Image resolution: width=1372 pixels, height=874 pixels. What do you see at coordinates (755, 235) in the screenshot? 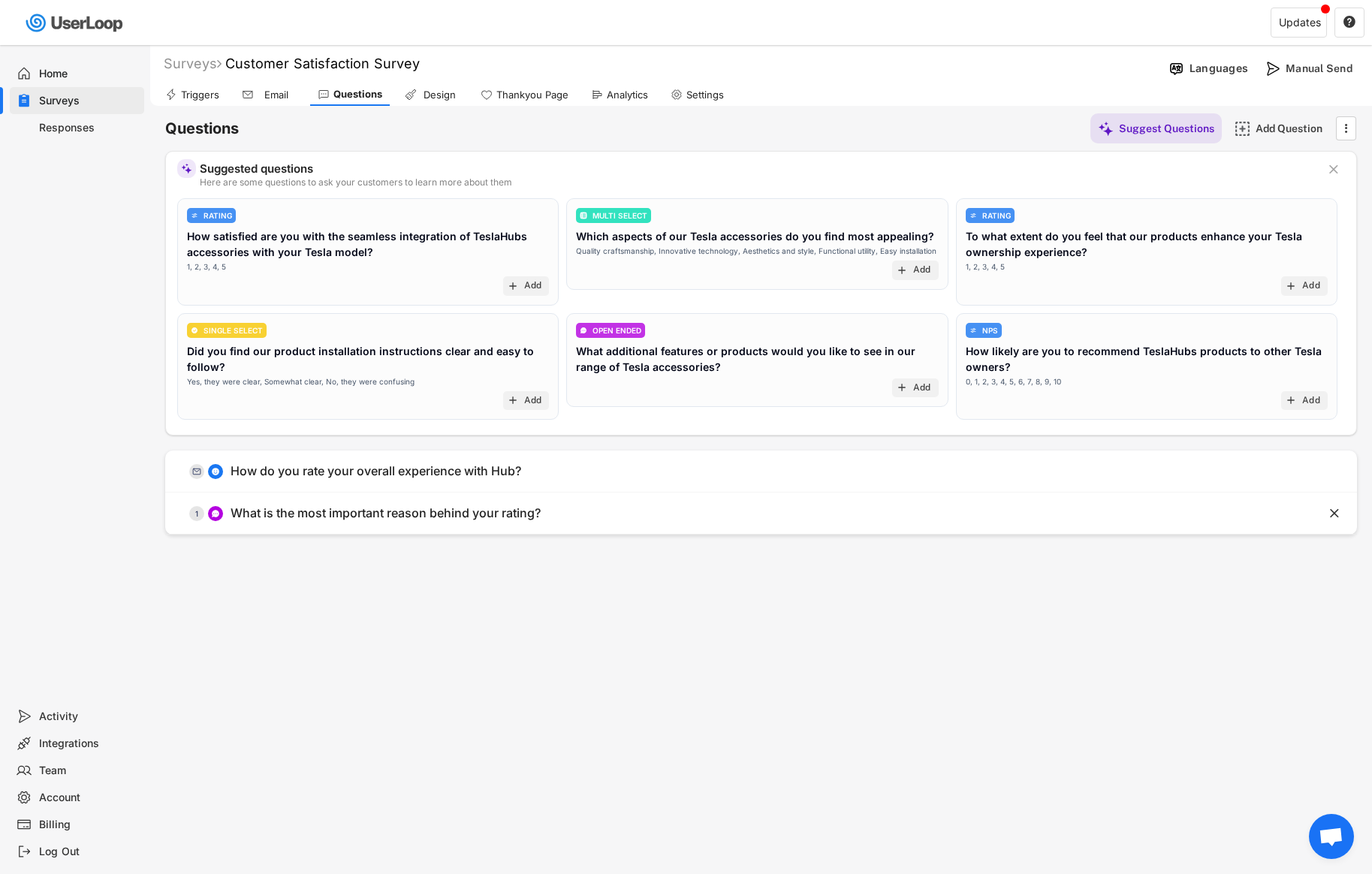
I see `div: Which aspects of our Tesla accessories do you find most appealing?` at bounding box center [755, 235].